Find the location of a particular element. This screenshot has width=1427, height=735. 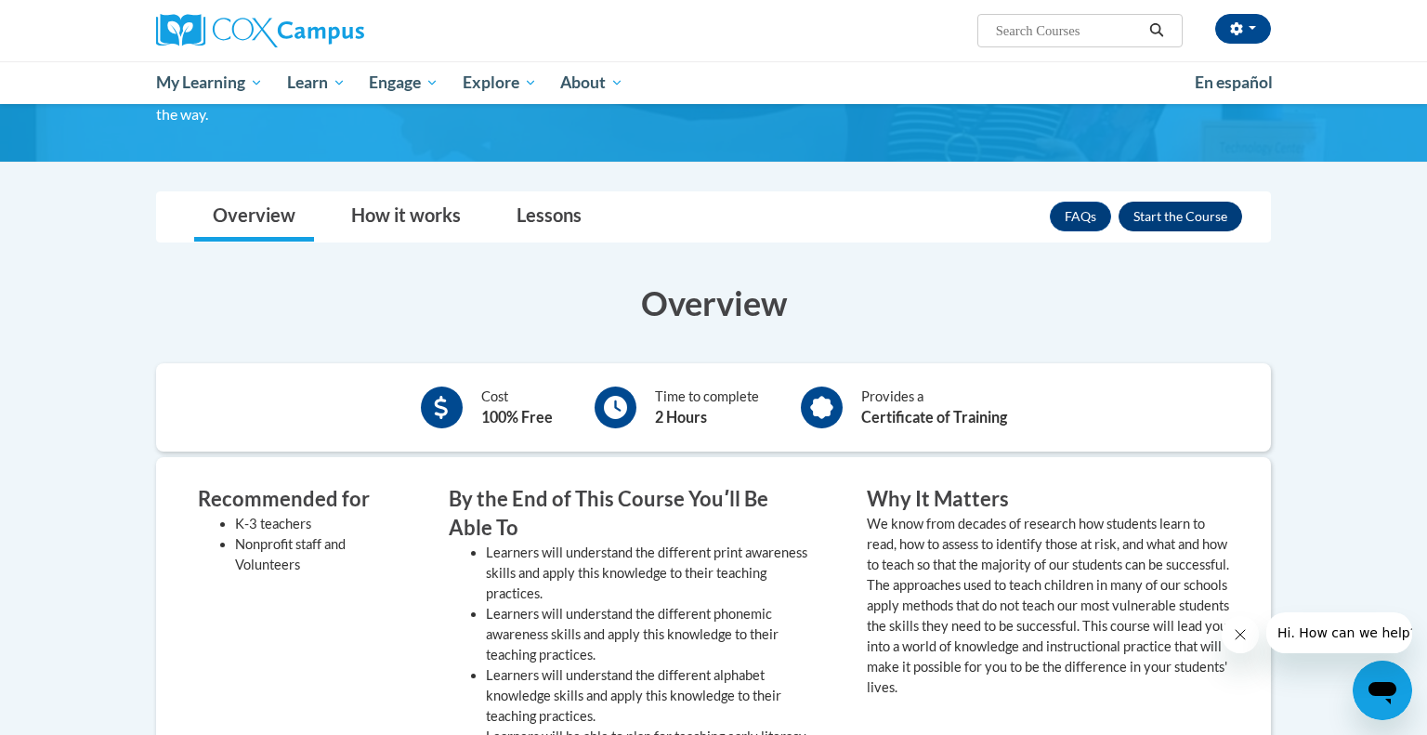

div: Provides a is located at coordinates (933, 407).